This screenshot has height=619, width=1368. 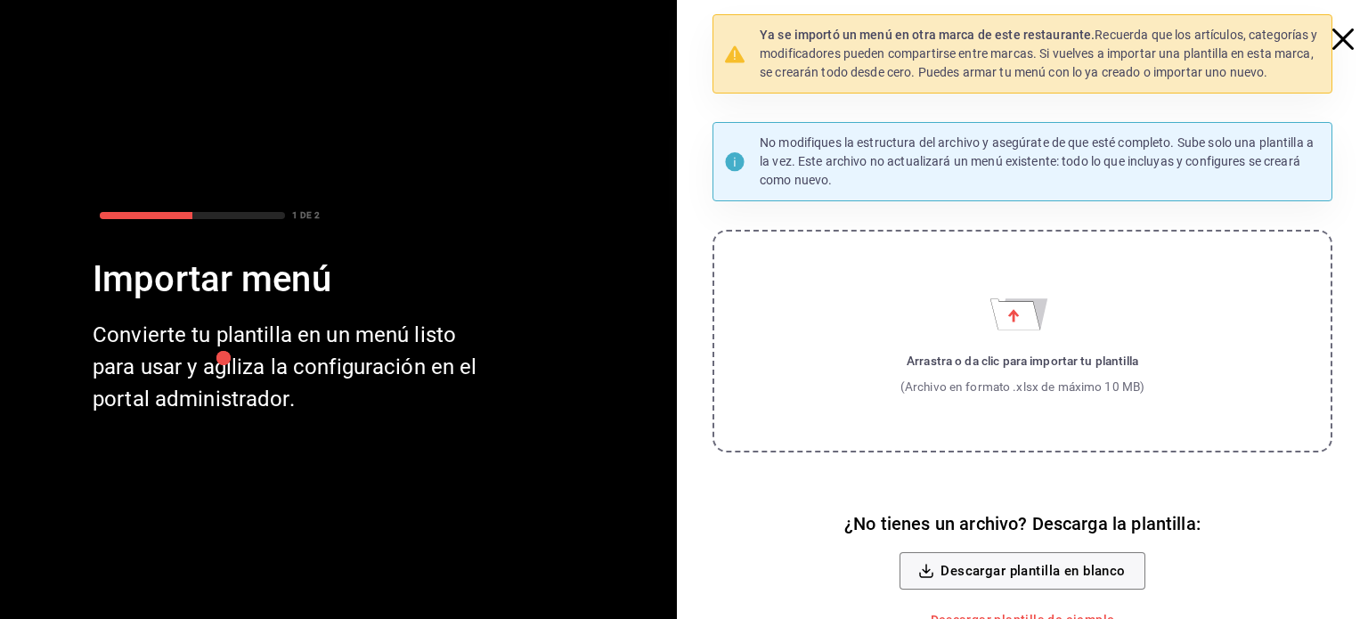 What do you see at coordinates (292, 367) in the screenshot?
I see `div: Convierte tu plantilla en un menú listo para usar y agiliza la configuración en el portal adminis...` at bounding box center [292, 367].